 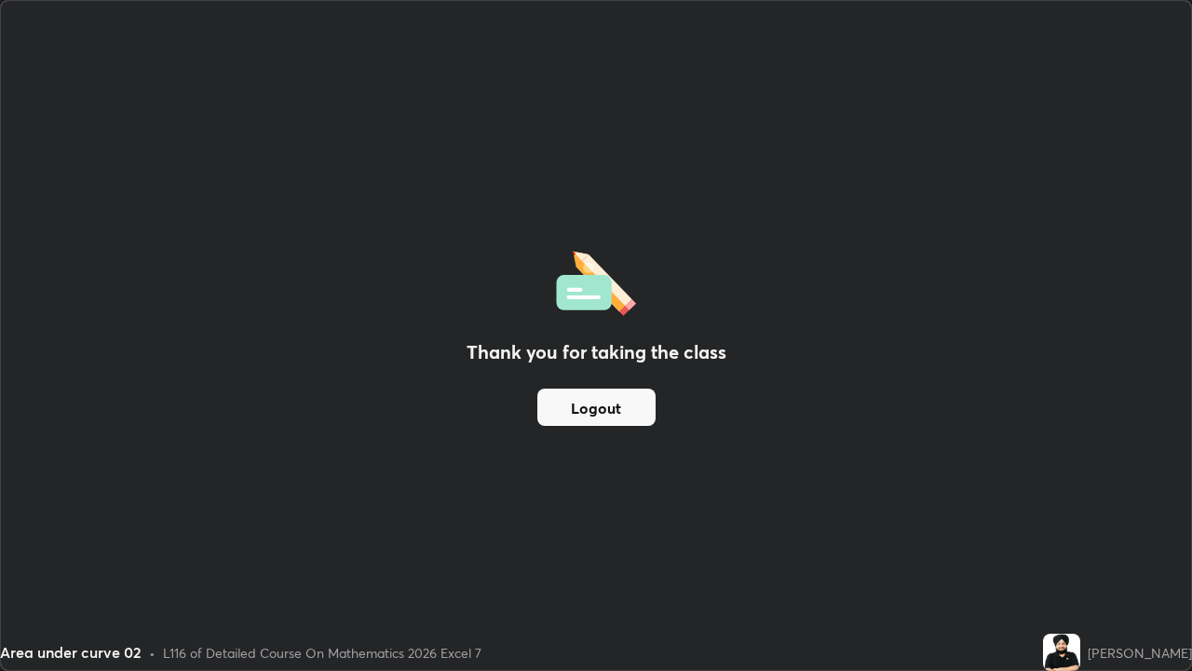 What do you see at coordinates (596, 280) in the screenshot?
I see `img: offlineFeedback.1438e8b3.svg` at bounding box center [596, 280].